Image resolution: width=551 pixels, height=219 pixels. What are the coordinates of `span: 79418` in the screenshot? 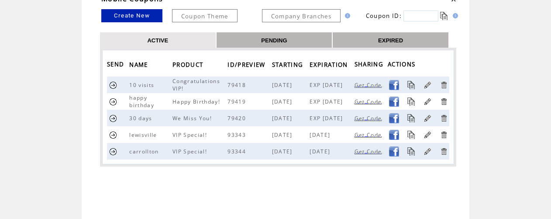 It's located at (238, 85).